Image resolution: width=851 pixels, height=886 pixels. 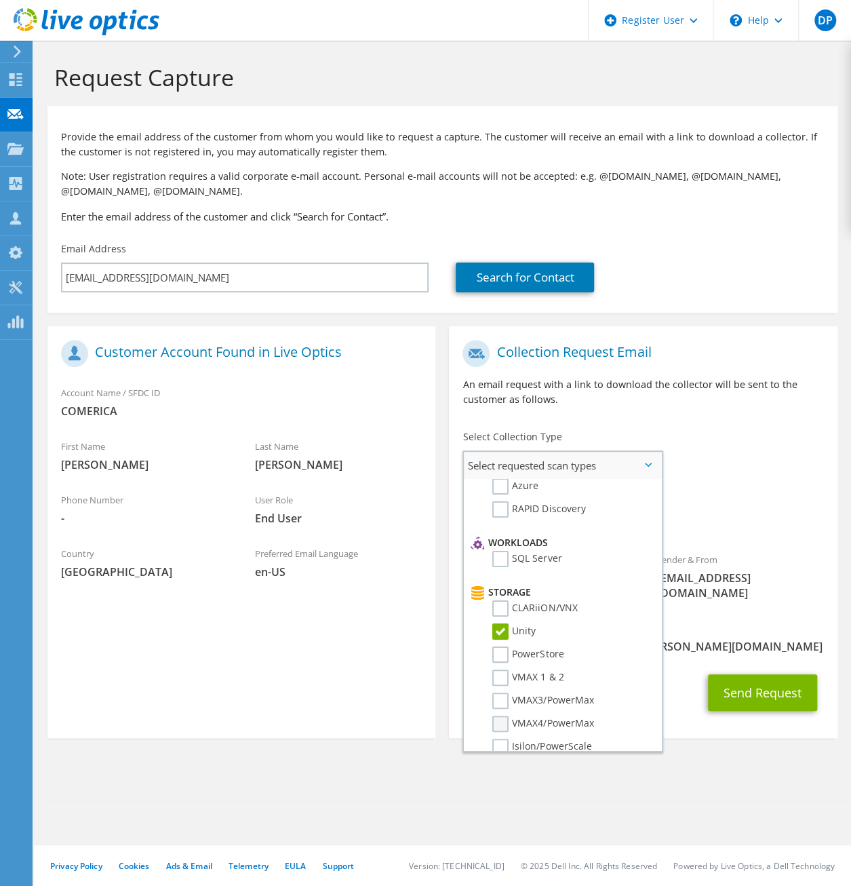 I want to click on div: Account Name / SFDC ID, so click(x=241, y=401).